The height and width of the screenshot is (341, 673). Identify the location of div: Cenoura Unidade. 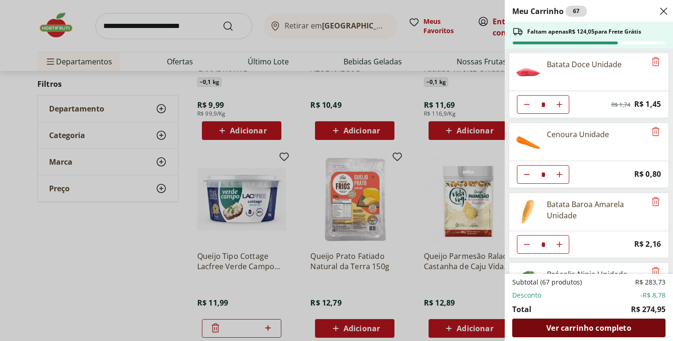
(577, 135).